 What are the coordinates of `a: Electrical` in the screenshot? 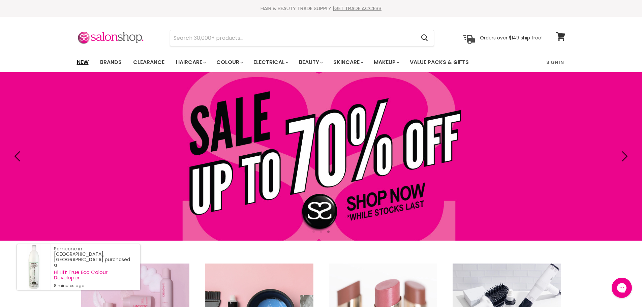 It's located at (270, 62).